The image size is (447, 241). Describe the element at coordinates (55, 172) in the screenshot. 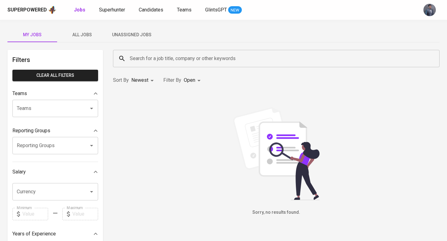

I see `div: Salary` at that location.